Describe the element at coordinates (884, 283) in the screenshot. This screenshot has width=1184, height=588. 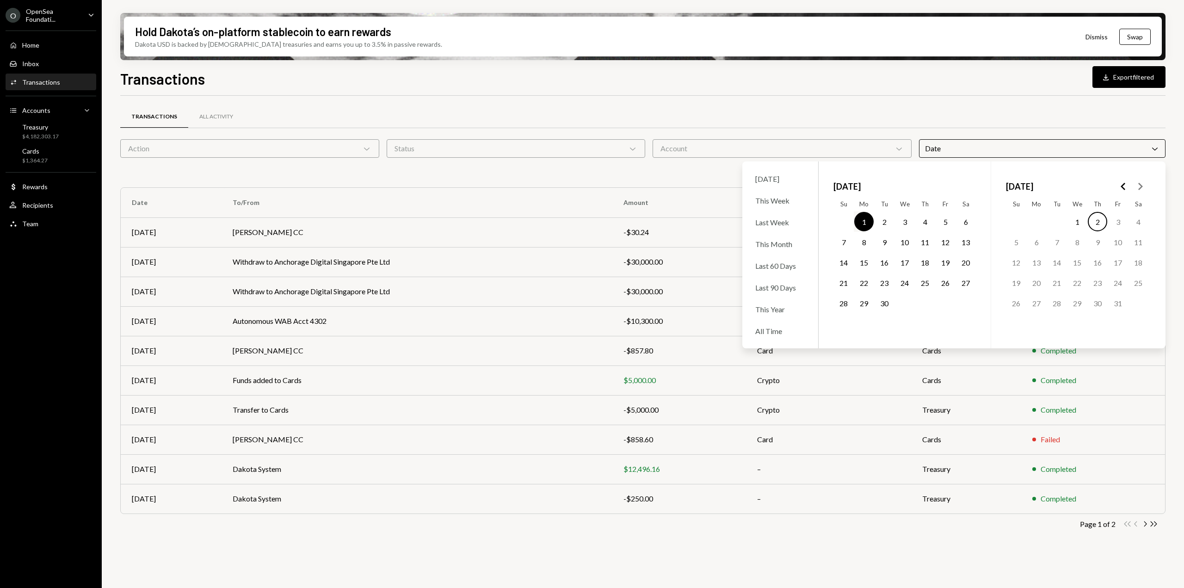
I see `button: Tuesday, September 23rd, 2025` at that location.